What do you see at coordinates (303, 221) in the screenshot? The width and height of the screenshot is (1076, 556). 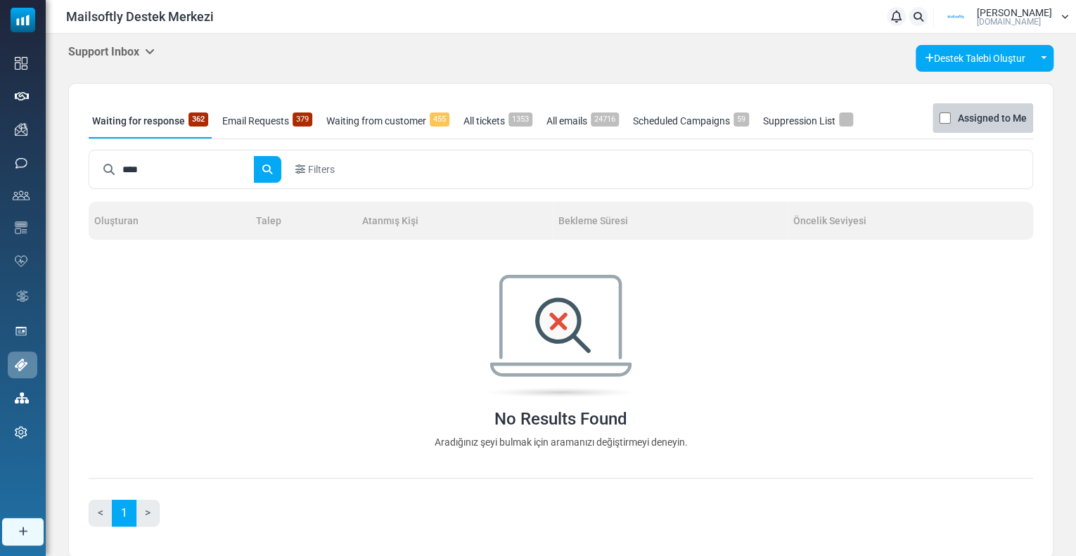 I see `th: Talep` at bounding box center [303, 221].